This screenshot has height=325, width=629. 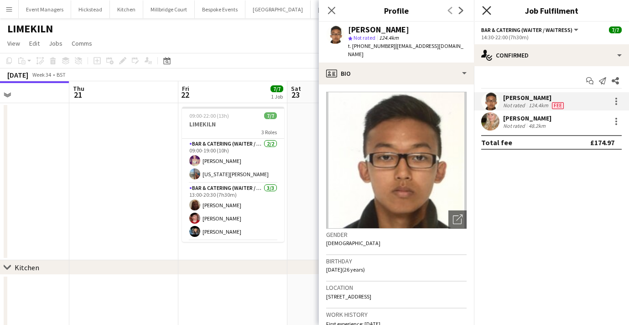 I want to click on span: Sat, so click(x=296, y=88).